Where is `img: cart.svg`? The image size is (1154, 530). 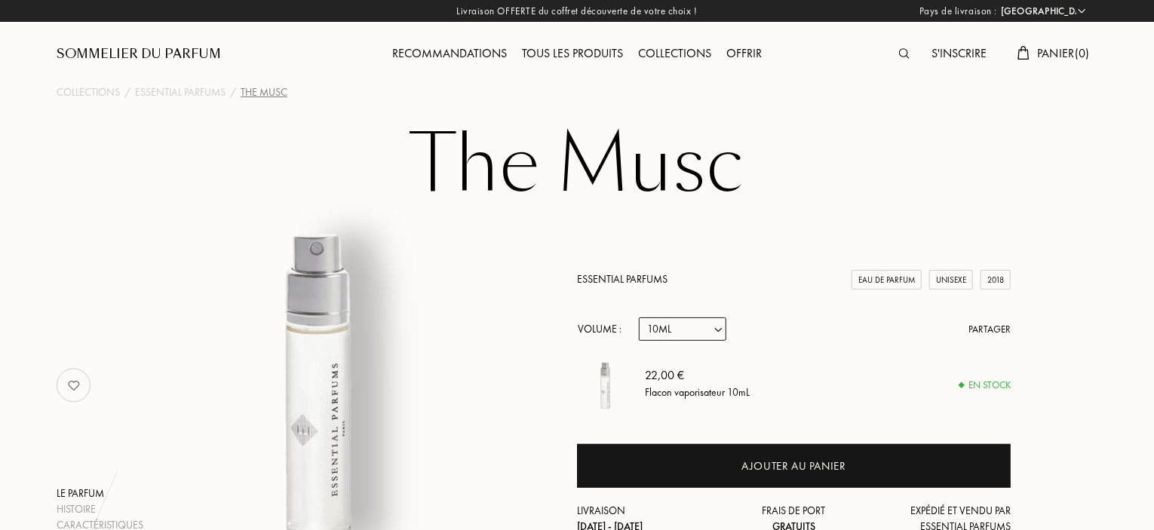 img: cart.svg is located at coordinates (1024, 53).